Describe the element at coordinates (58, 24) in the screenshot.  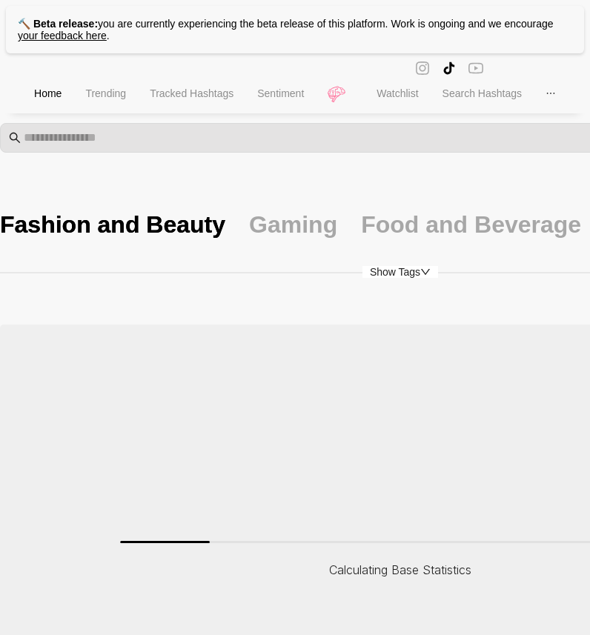
I see `strong: 🔨 Beta release:` at that location.